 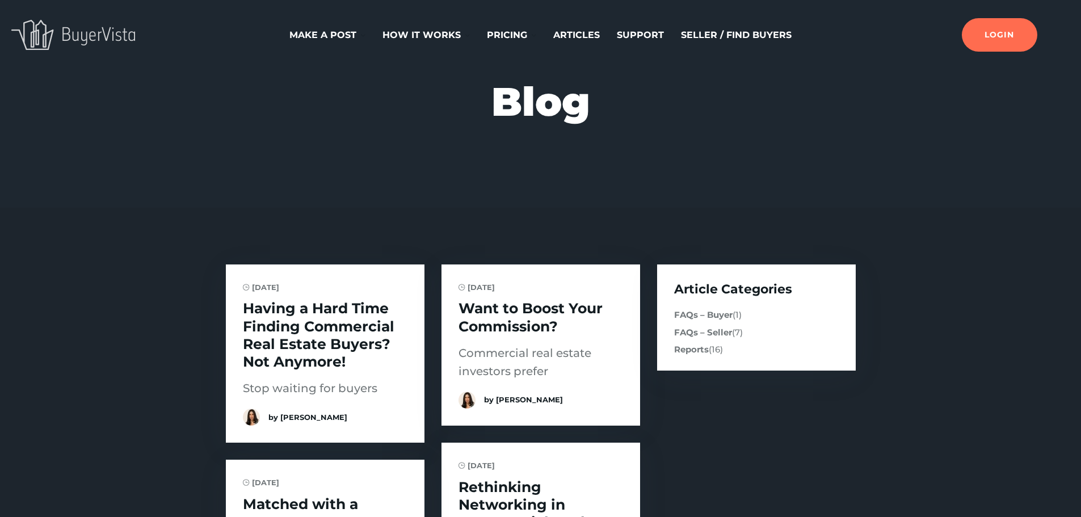 What do you see at coordinates (323, 35) in the screenshot?
I see `a: Make a post` at bounding box center [323, 35].